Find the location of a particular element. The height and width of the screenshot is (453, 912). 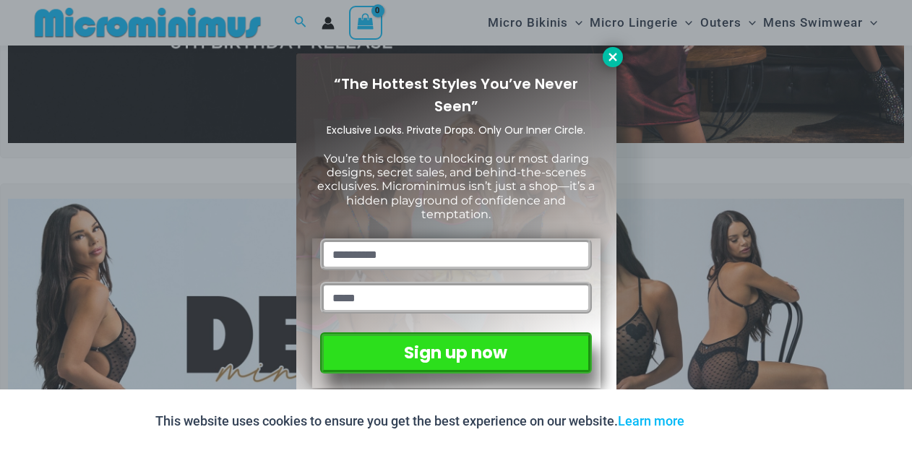

button: Sign up now is located at coordinates (455, 353).